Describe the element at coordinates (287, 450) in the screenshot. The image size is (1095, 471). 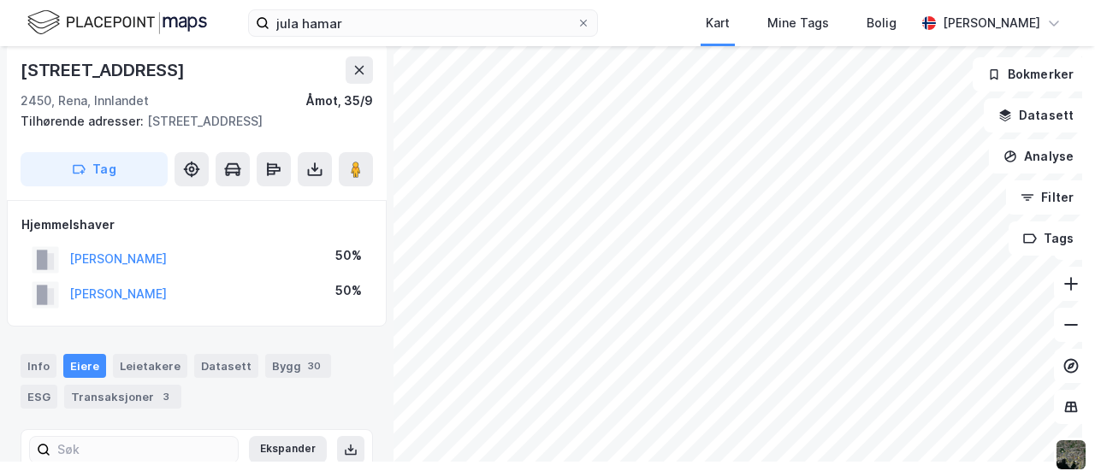
I see `button: Ekspander` at that location.